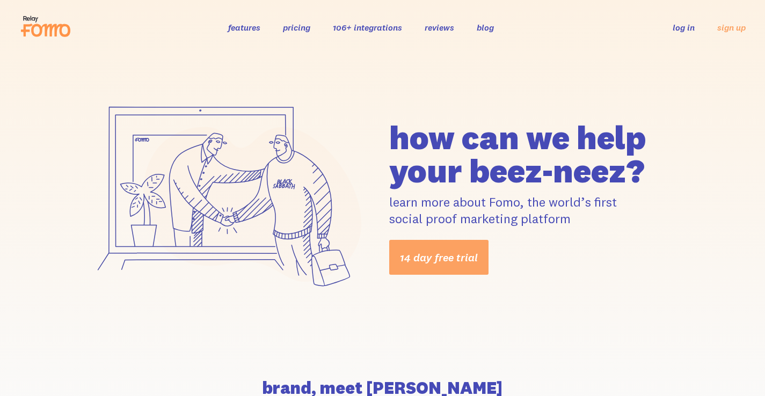  I want to click on h1: how can we help your beez-neez?, so click(536, 154).